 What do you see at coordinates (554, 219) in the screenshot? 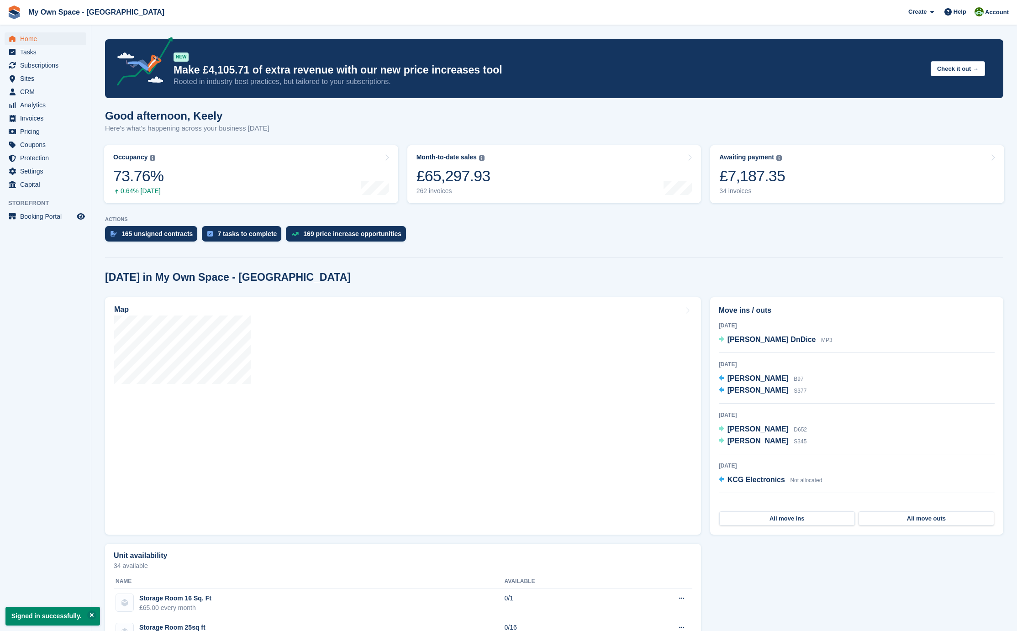
I see `p: ACTIONS` at bounding box center [554, 219].